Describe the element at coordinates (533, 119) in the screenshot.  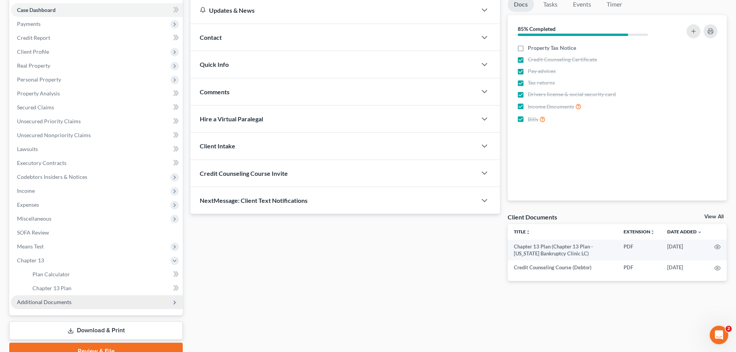
I see `span: Bills` at that location.